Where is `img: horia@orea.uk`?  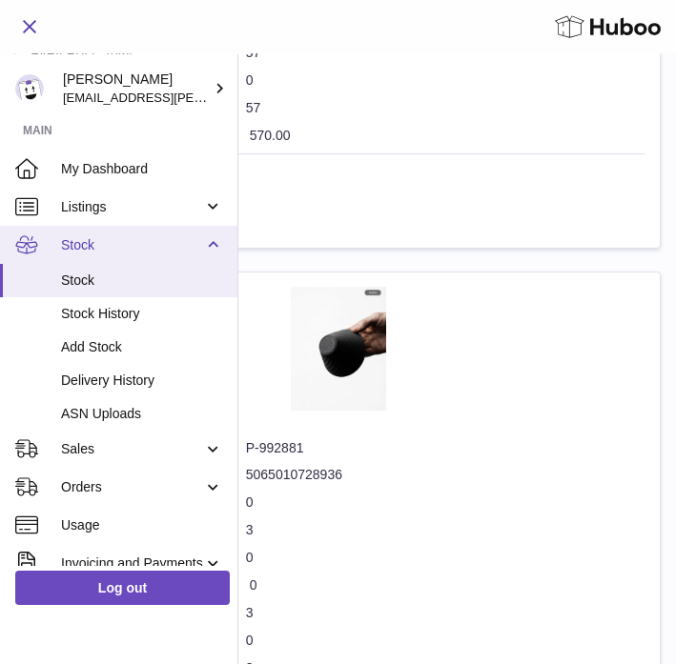
img: horia@orea.uk is located at coordinates (30, 89).